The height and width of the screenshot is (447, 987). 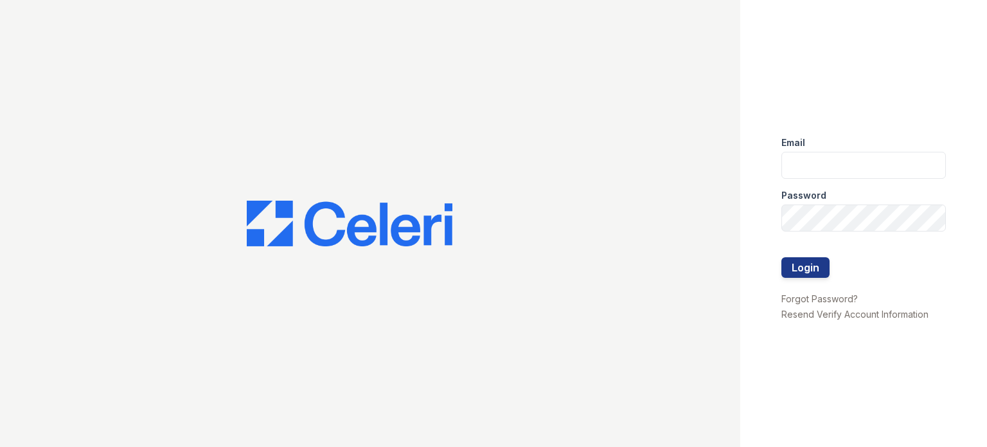 I want to click on a: Resend Verify Account Information, so click(x=855, y=314).